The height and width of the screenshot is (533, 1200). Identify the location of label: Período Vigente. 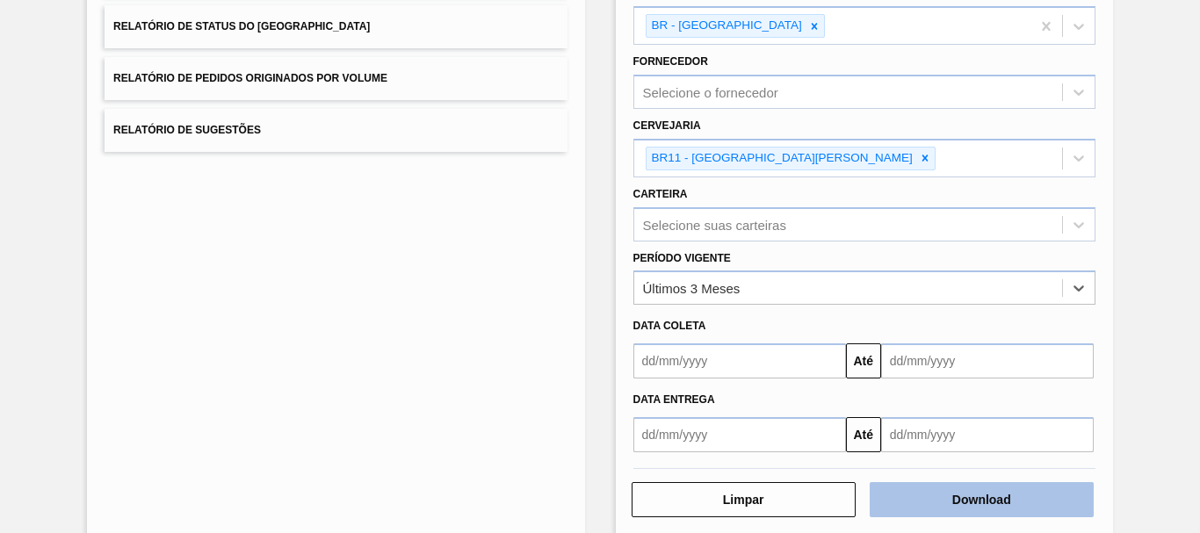
(682, 258).